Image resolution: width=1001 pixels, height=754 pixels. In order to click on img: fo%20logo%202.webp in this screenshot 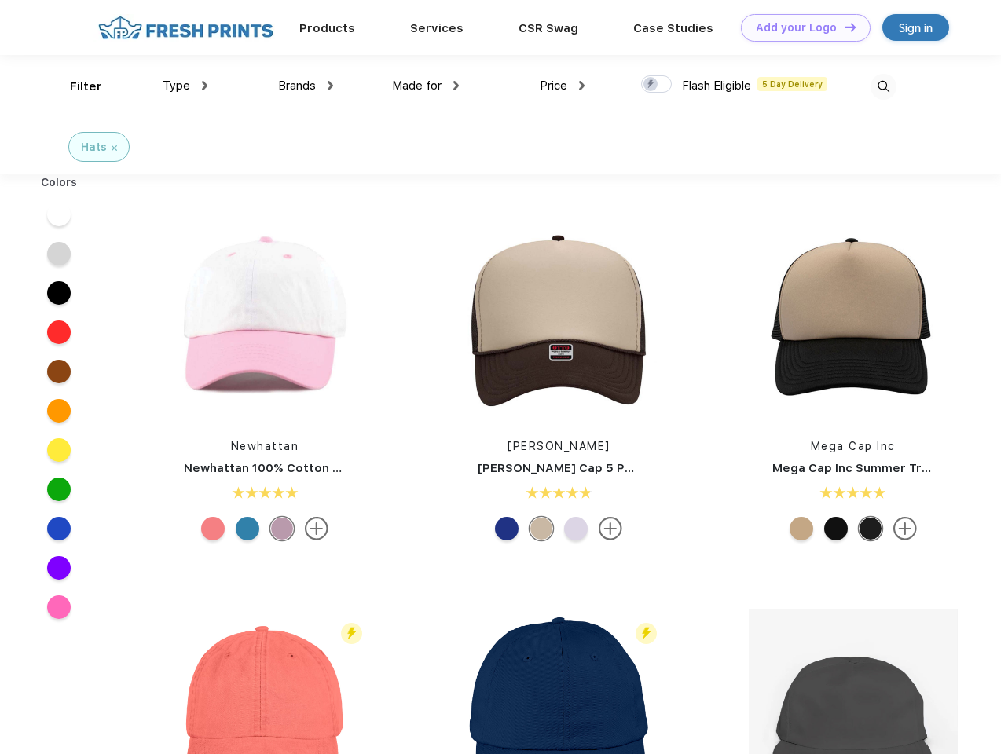, I will do `click(185, 27)`.